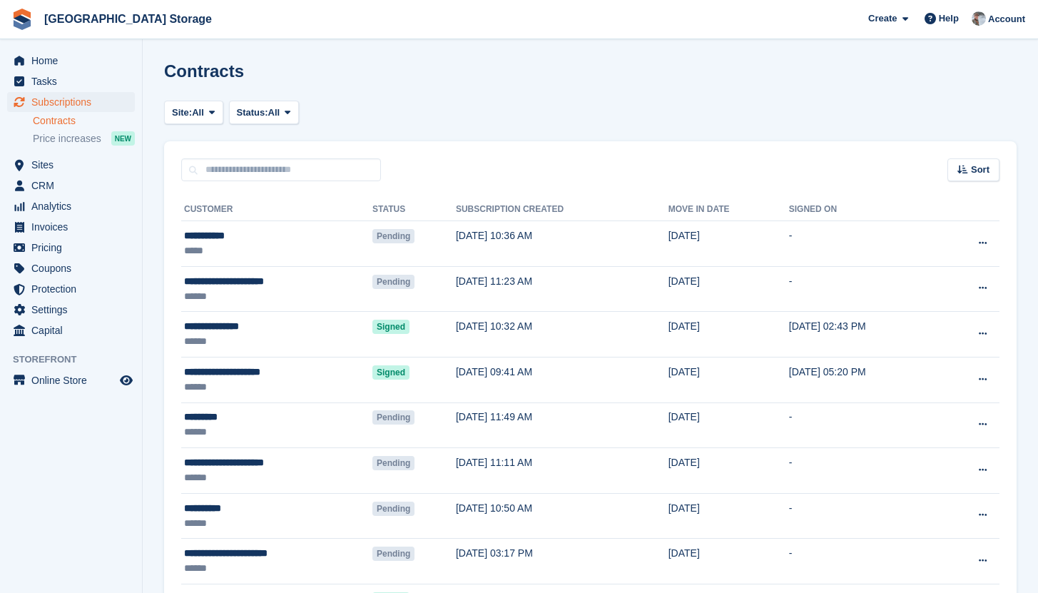 Image resolution: width=1038 pixels, height=593 pixels. What do you see at coordinates (83, 138) in the screenshot?
I see `a: Price increases NEW` at bounding box center [83, 138].